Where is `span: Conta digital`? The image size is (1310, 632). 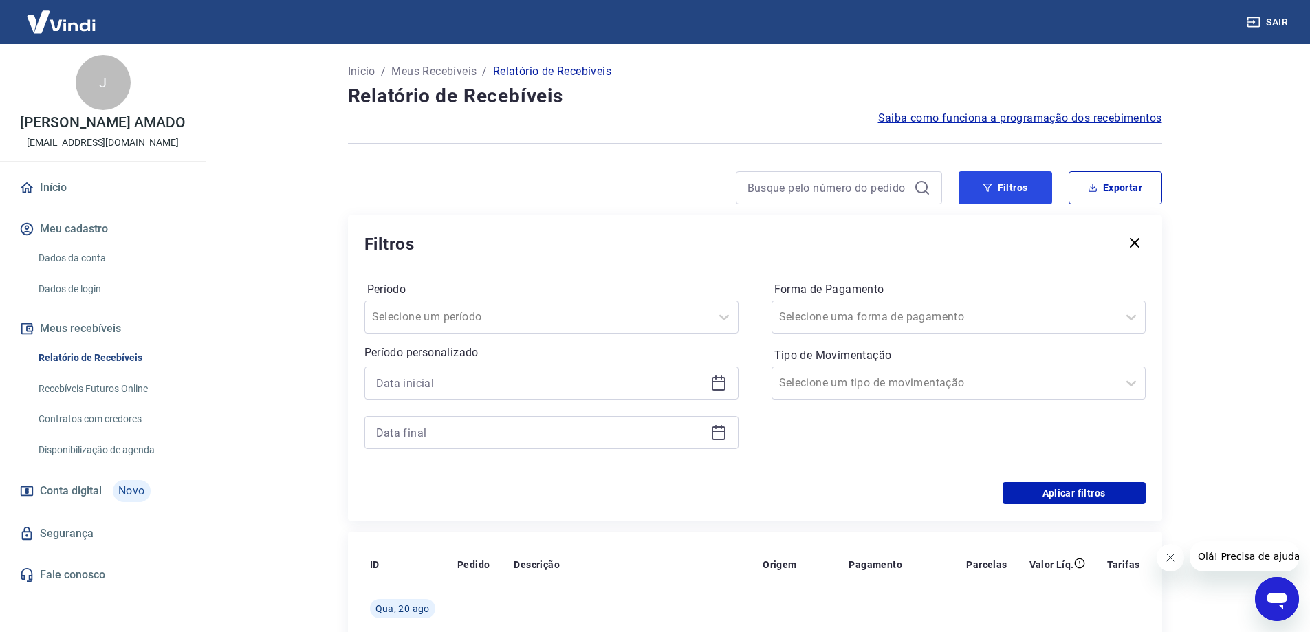
span: Conta digital is located at coordinates (71, 491).